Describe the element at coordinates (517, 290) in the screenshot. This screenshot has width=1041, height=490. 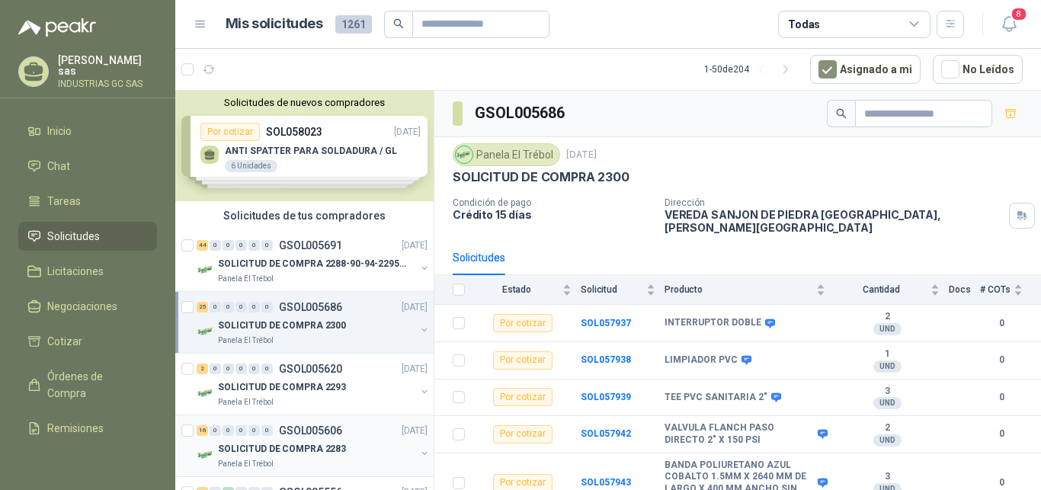
I see `span: Estado` at that location.